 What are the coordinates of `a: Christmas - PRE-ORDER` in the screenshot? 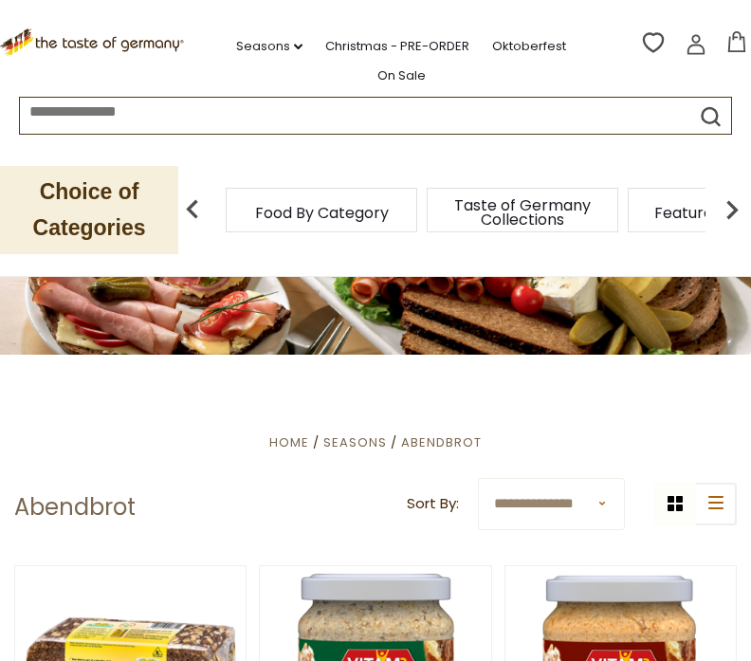 It's located at (397, 46).